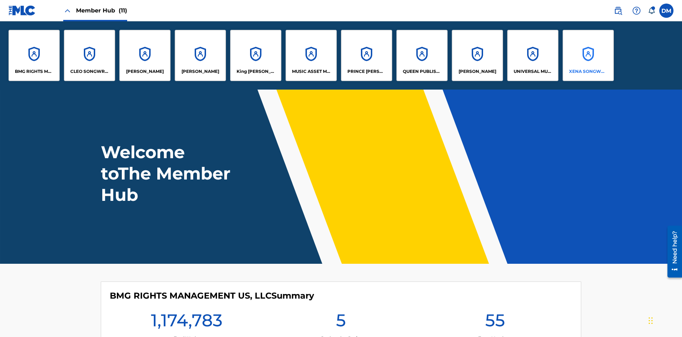 The image size is (682, 337). What do you see at coordinates (589, 55) in the screenshot?
I see `a: AccountsXENA SONGWRITER` at bounding box center [589, 55].